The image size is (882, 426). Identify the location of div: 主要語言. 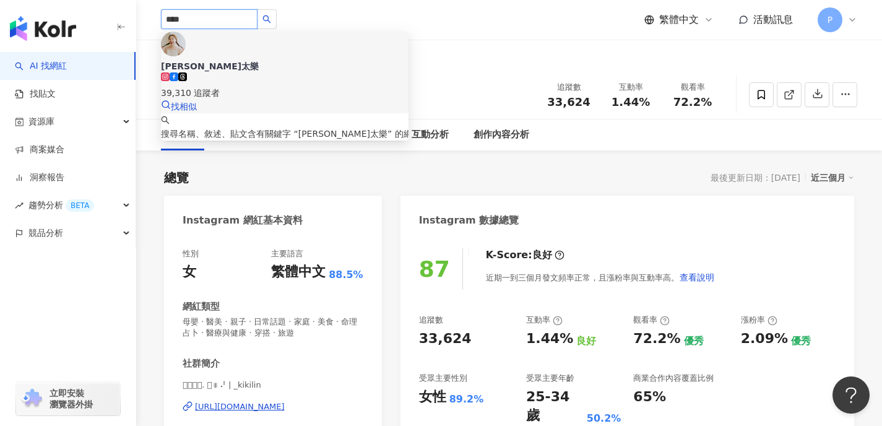
(287, 254).